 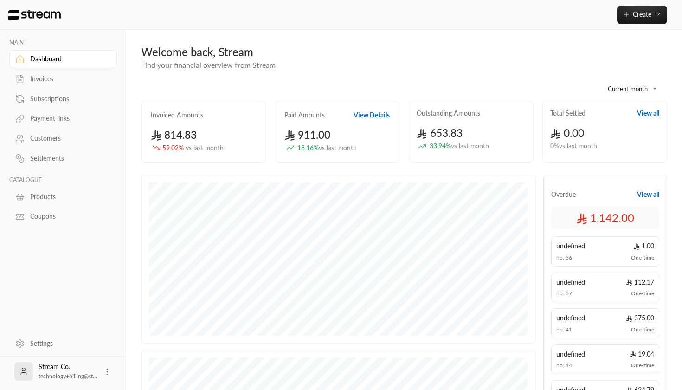 What do you see at coordinates (327, 148) in the screenshot?
I see `span: 18.16 %` at bounding box center [327, 148].